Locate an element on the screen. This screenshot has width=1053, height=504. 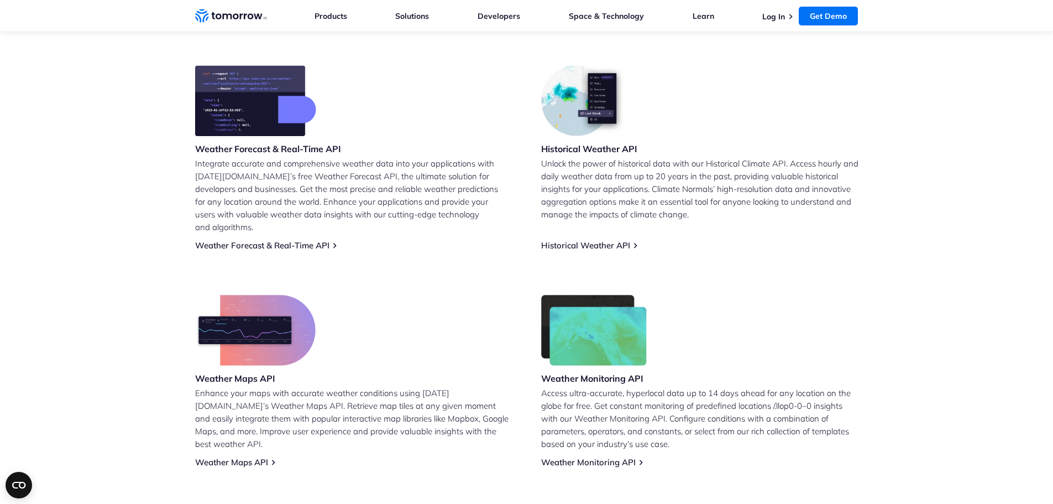
a: Weather Forecast & Real-Time API is located at coordinates (262, 245).